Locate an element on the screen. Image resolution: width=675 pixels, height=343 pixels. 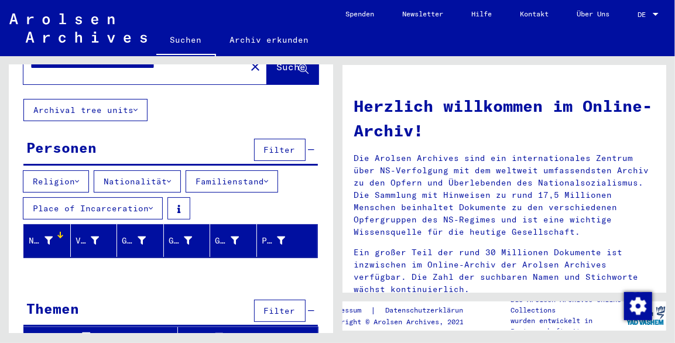
div: Signature is located at coordinates (95, 337).